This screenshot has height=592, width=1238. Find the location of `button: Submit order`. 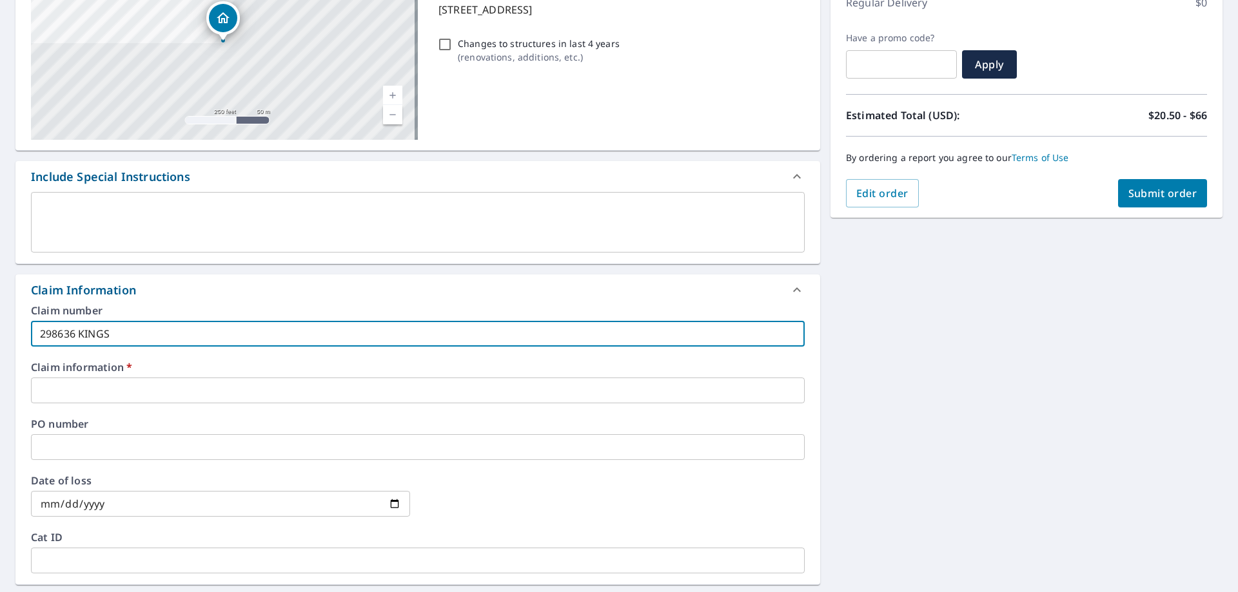

button: Submit order is located at coordinates (1162, 193).